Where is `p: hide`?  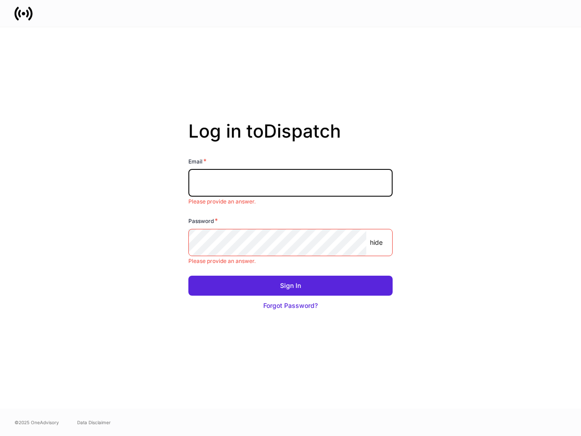
p: hide is located at coordinates (376, 242).